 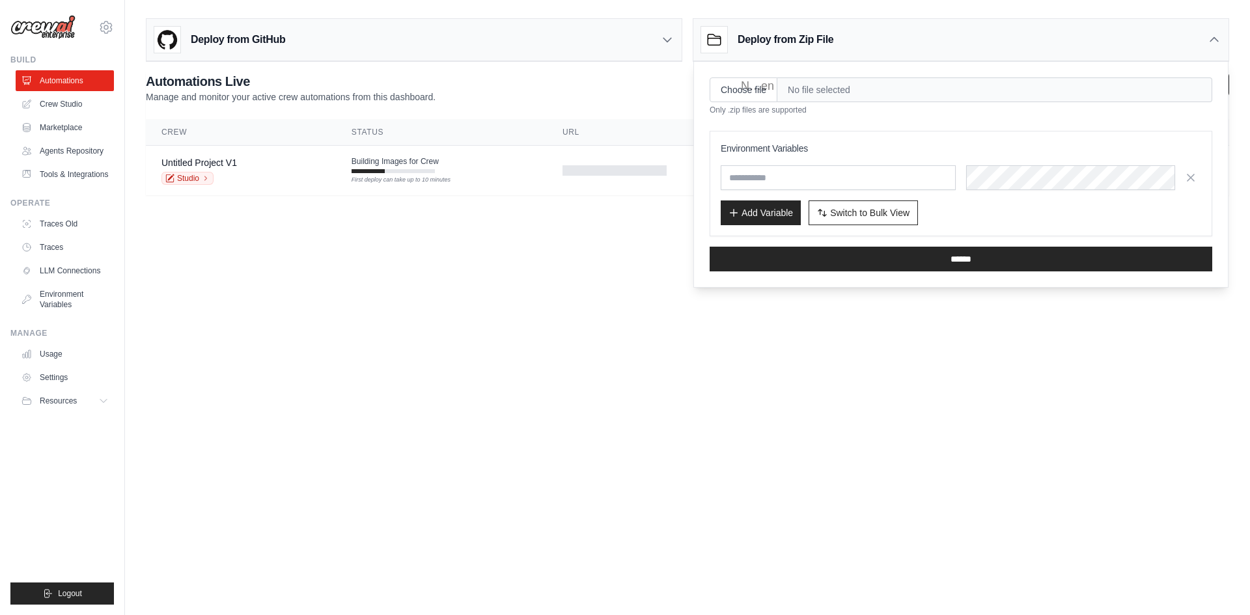 What do you see at coordinates (199, 163) in the screenshot?
I see `a: Untitled Project V1` at bounding box center [199, 163].